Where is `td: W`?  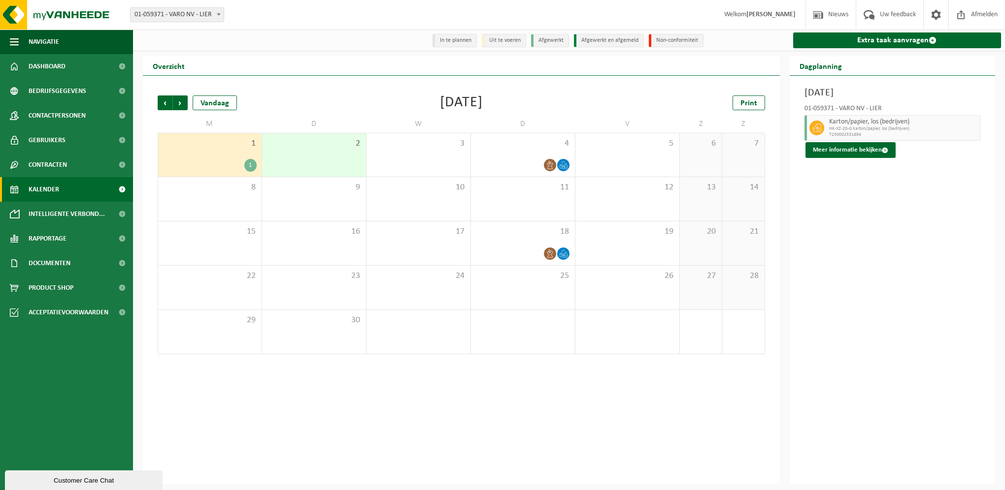
td: W is located at coordinates (419, 124).